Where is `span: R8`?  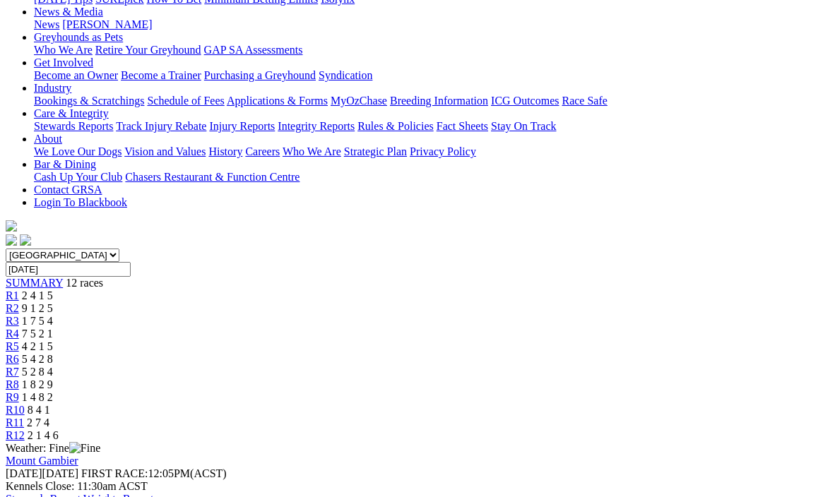 span: R8 is located at coordinates (12, 384).